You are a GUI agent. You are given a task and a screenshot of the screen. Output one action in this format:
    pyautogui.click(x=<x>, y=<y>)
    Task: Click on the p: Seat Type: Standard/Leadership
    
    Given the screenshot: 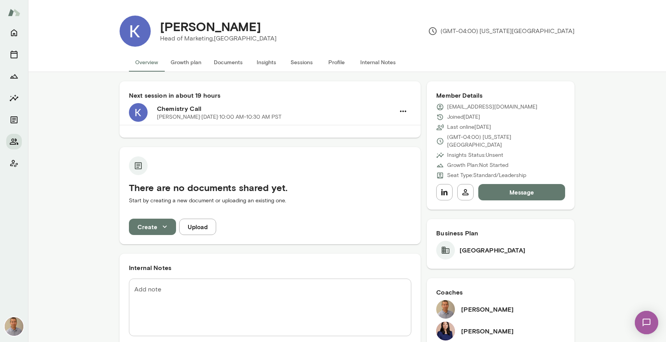 What is the action you would take?
    pyautogui.click(x=487, y=176)
    